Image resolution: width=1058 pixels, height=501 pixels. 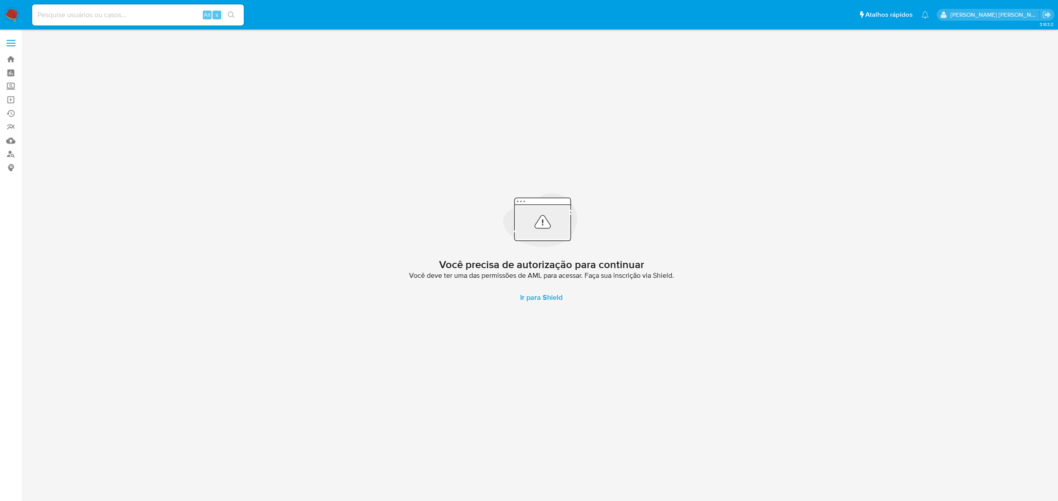 I want to click on button: search-icon, so click(x=231, y=15).